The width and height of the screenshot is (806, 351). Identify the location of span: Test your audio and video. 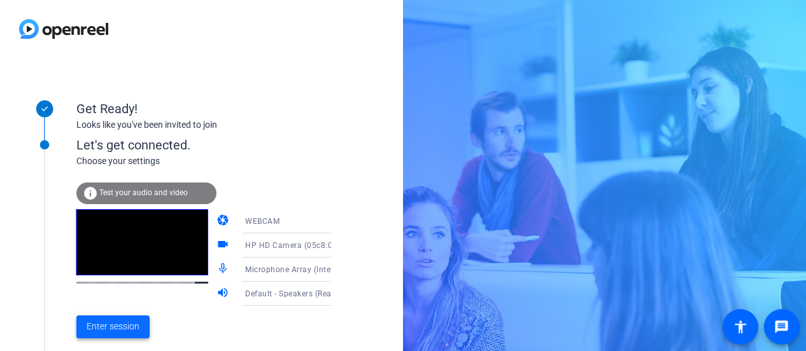
(143, 193).